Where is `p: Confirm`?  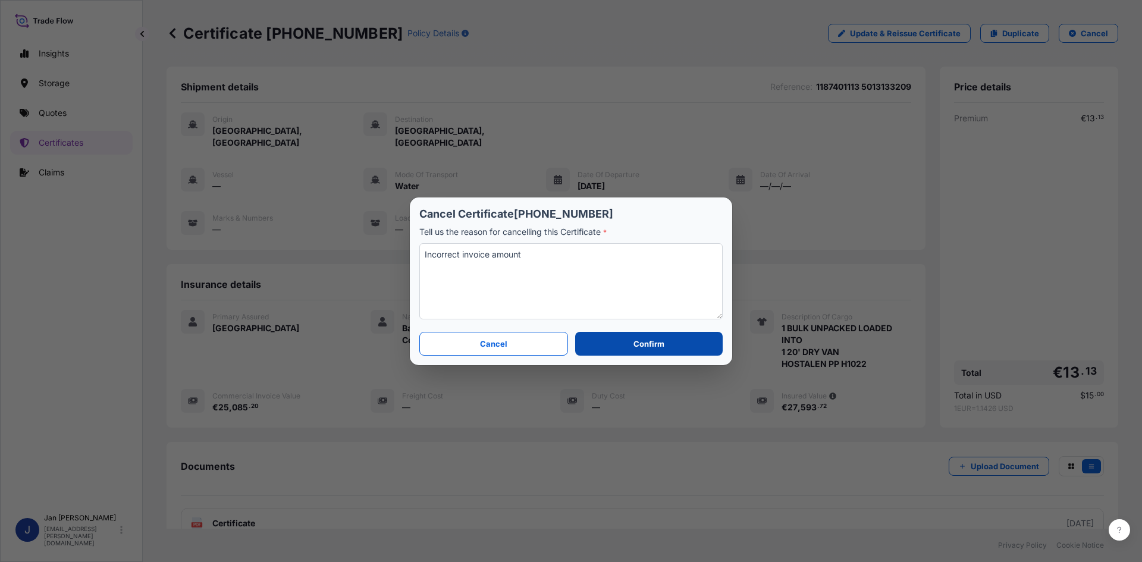 p: Confirm is located at coordinates (649, 344).